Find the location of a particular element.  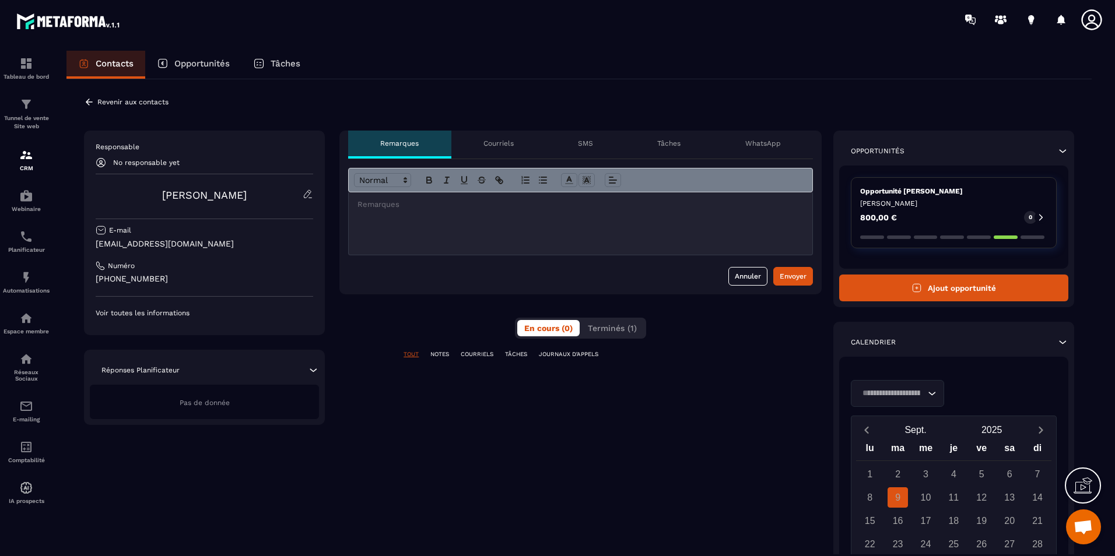

div: 8 is located at coordinates (870, 497).